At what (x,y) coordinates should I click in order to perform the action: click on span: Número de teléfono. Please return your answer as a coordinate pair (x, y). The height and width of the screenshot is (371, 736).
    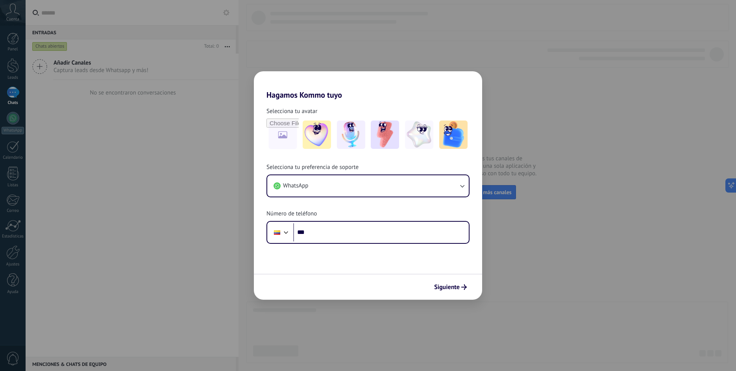
    Looking at the image, I should click on (292, 214).